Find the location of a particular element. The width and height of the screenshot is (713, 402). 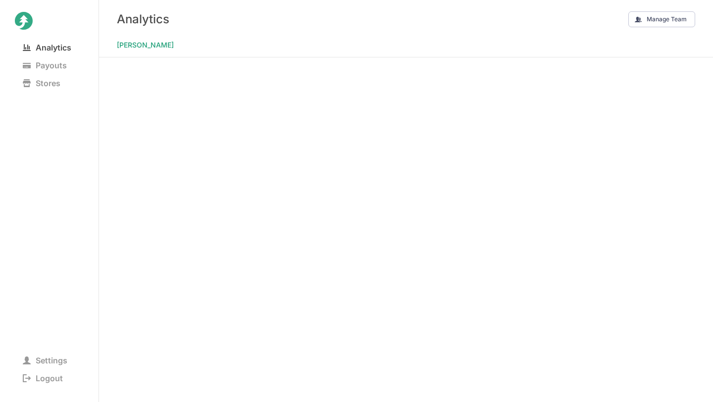

span: Payouts is located at coordinates (45, 65).